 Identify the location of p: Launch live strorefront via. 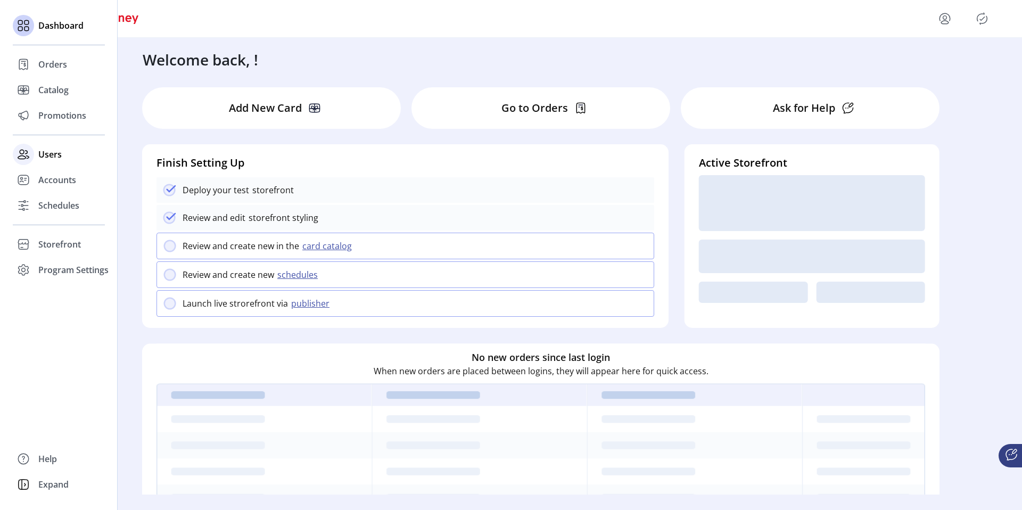
(235, 303).